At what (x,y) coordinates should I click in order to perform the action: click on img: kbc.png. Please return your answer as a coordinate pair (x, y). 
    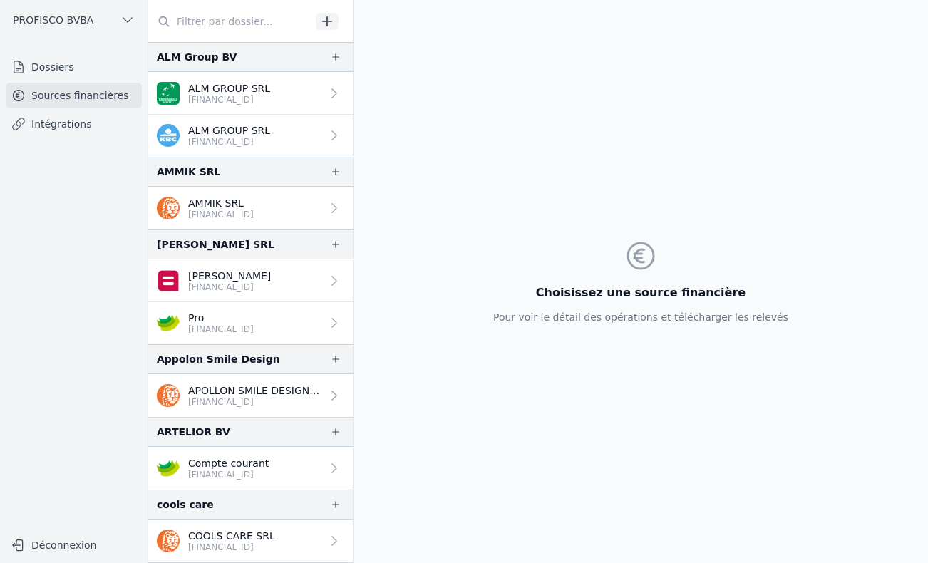
    Looking at the image, I should click on (168, 135).